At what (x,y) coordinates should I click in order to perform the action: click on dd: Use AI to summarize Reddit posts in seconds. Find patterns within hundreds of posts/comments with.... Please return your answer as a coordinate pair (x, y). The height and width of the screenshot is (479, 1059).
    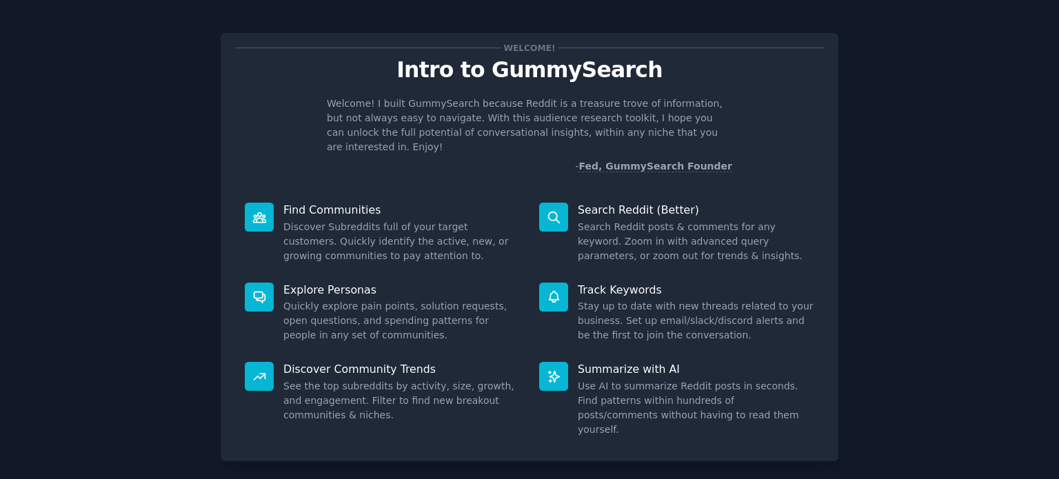
    Looking at the image, I should click on (696, 408).